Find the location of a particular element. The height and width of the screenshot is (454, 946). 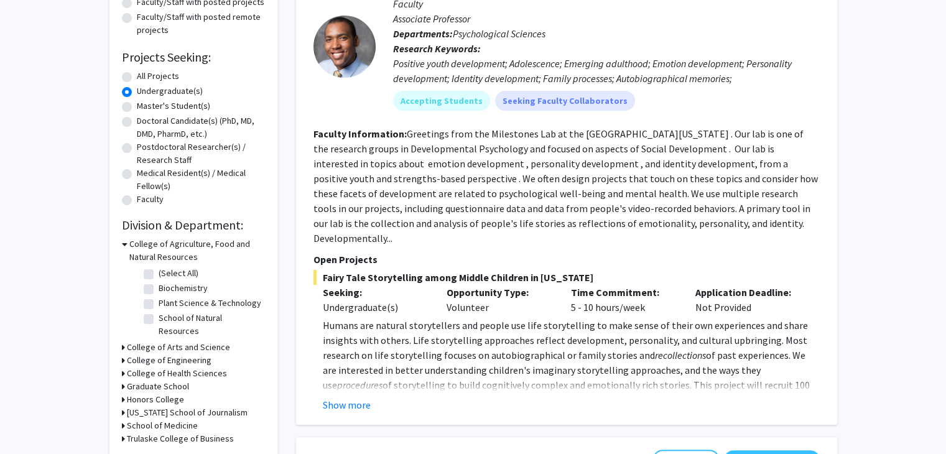

h3: College of Health Sciences is located at coordinates (177, 373).